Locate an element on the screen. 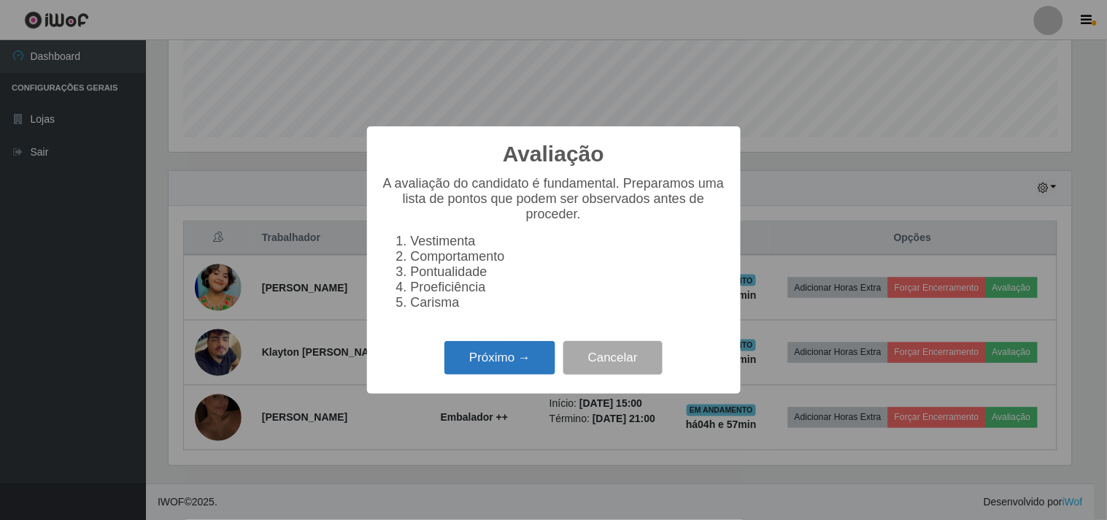 This screenshot has height=520, width=1107. li: Carisma is located at coordinates (569, 302).